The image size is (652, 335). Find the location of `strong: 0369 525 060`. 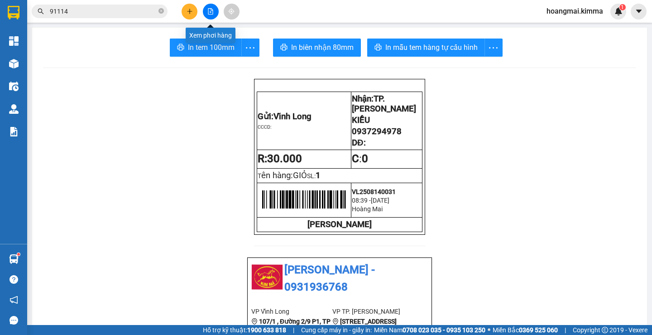

strong: 0369 525 060 is located at coordinates (538, 330).